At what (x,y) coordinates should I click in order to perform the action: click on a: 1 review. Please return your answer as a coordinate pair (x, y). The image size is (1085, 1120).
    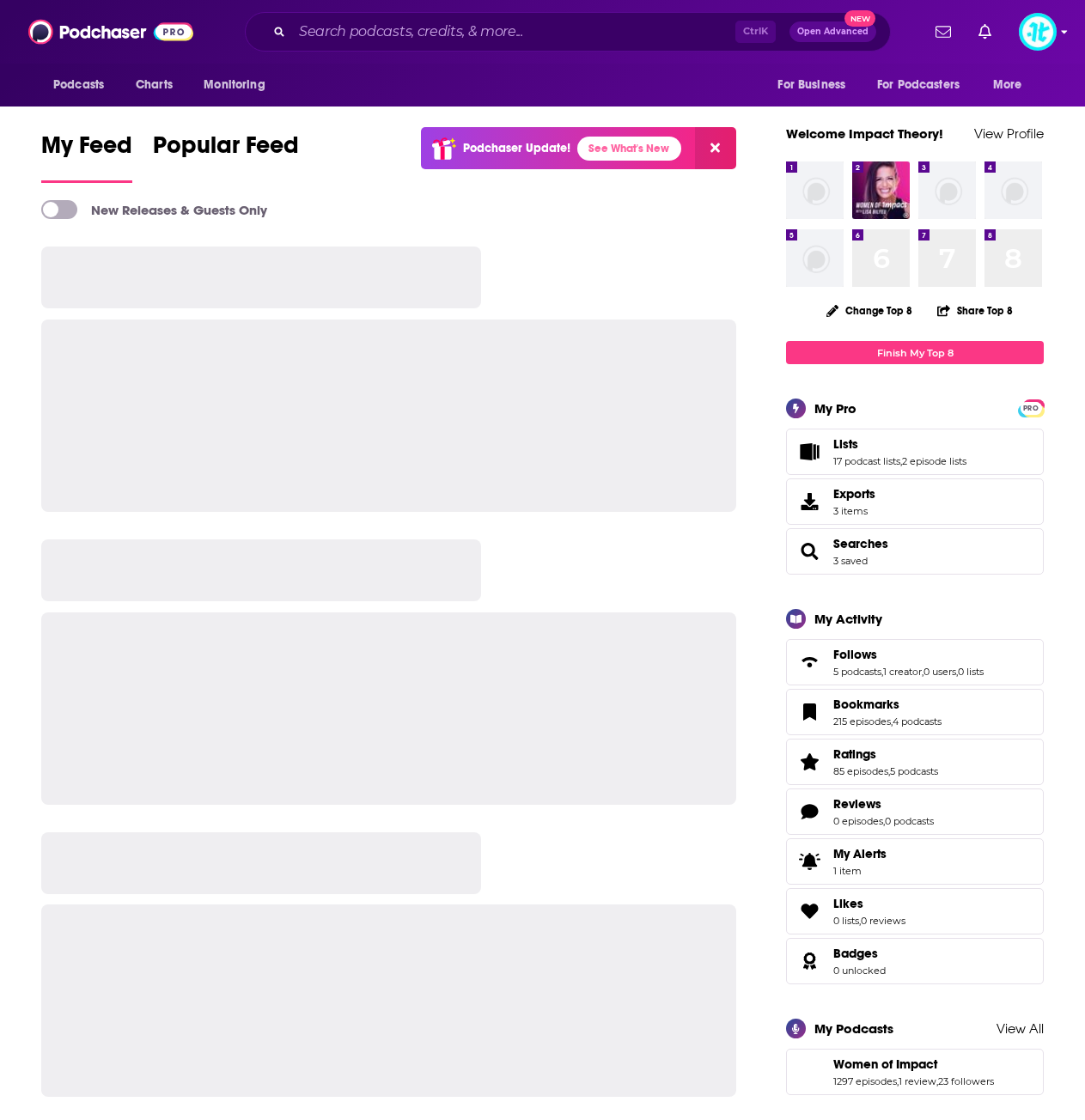
    Looking at the image, I should click on (918, 1081).